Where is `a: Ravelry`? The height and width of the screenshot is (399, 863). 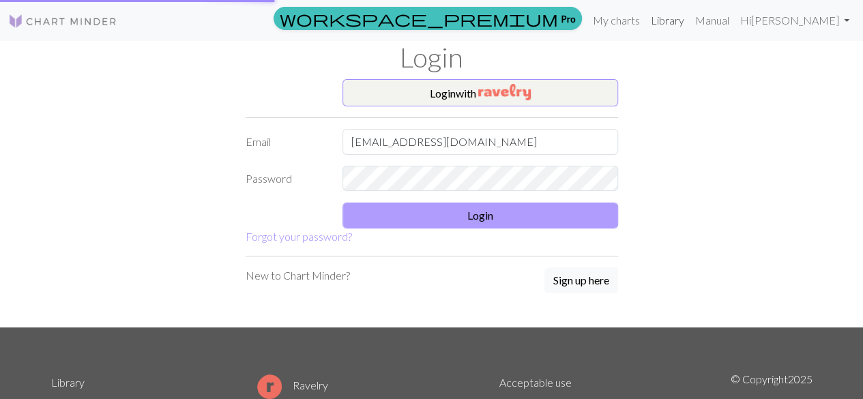 a: Ravelry is located at coordinates (293, 385).